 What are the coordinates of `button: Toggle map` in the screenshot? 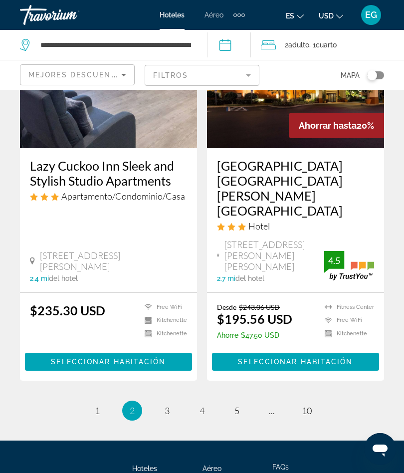 It's located at (372, 75).